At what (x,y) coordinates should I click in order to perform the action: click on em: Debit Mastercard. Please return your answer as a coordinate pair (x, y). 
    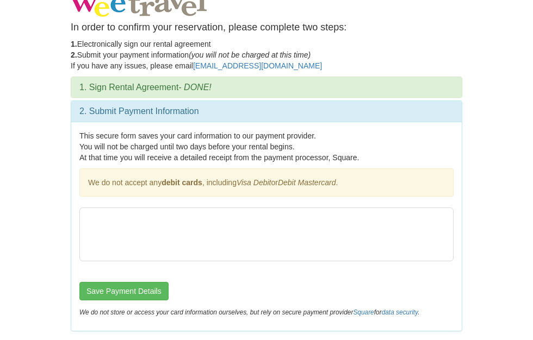
    Looking at the image, I should click on (307, 183).